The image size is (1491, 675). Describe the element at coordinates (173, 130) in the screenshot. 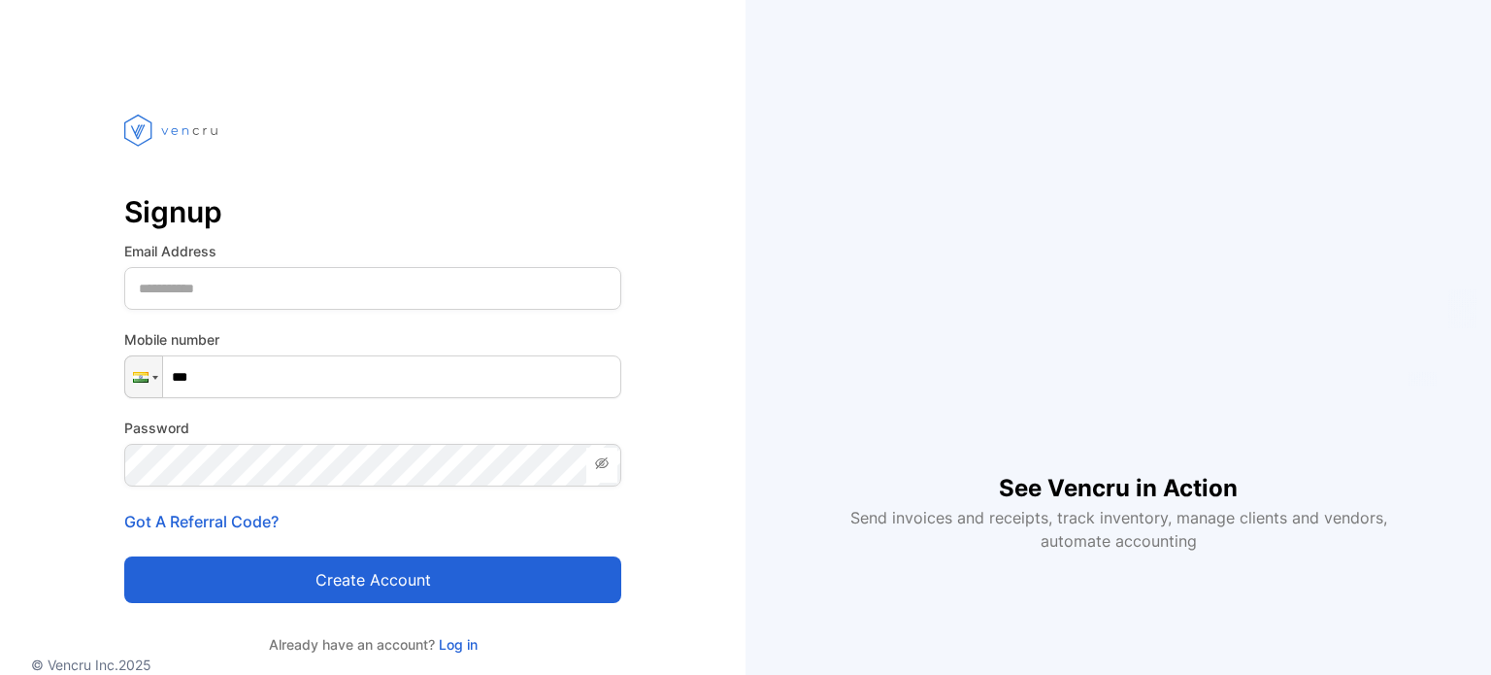

I see `img: vencru logo` at that location.